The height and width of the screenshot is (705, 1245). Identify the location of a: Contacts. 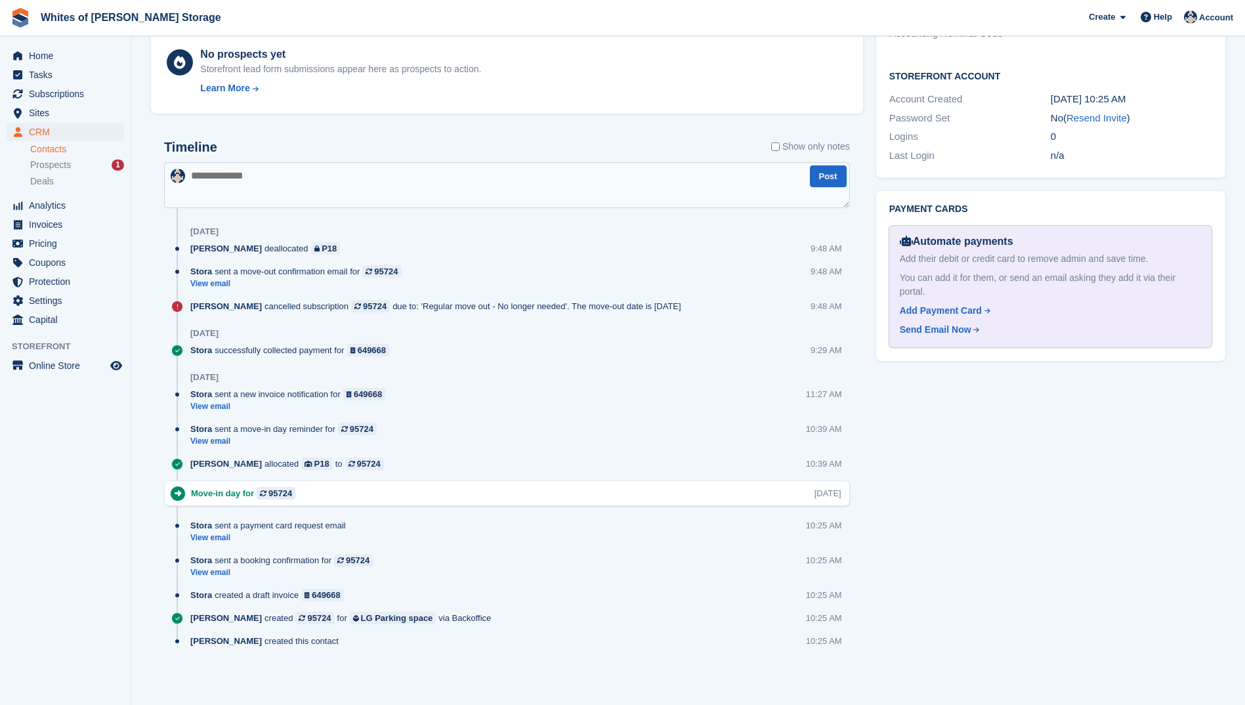
(77, 149).